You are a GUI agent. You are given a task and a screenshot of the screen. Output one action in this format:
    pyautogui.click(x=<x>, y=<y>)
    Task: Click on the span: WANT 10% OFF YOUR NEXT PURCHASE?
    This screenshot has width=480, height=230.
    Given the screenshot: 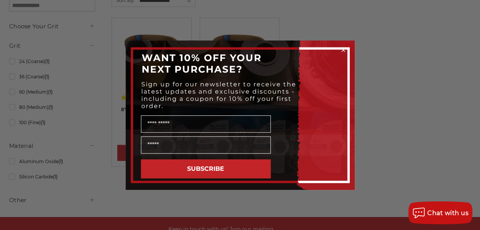 What is the action you would take?
    pyautogui.click(x=201, y=63)
    